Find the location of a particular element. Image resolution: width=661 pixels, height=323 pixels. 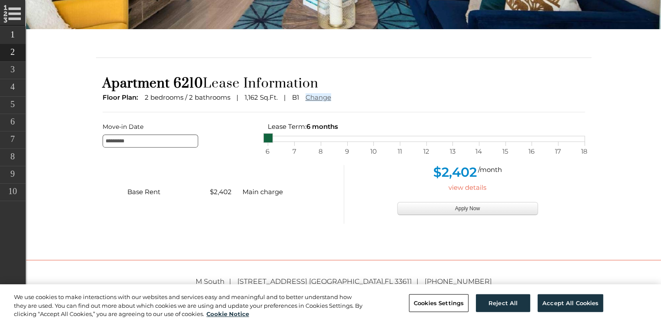

span: 14 is located at coordinates (479, 151).